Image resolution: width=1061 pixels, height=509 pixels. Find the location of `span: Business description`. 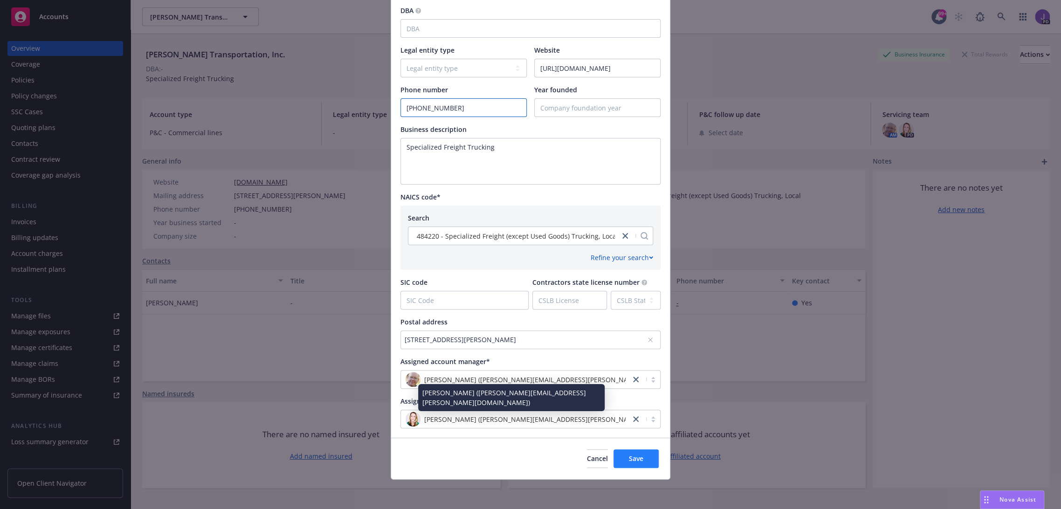

span: Business description is located at coordinates (434, 129).